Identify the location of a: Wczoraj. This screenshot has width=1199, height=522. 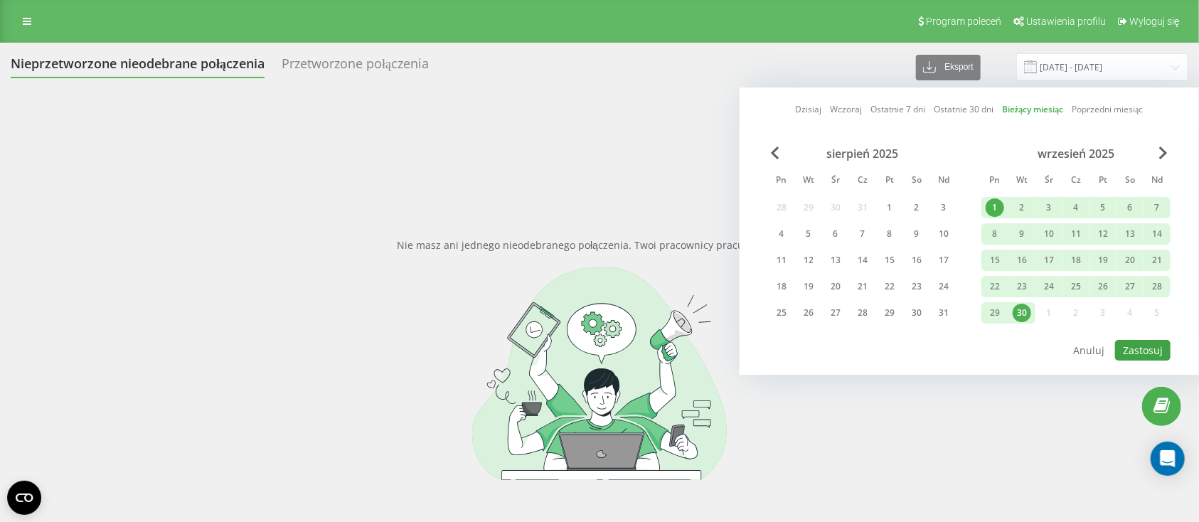
(845, 110).